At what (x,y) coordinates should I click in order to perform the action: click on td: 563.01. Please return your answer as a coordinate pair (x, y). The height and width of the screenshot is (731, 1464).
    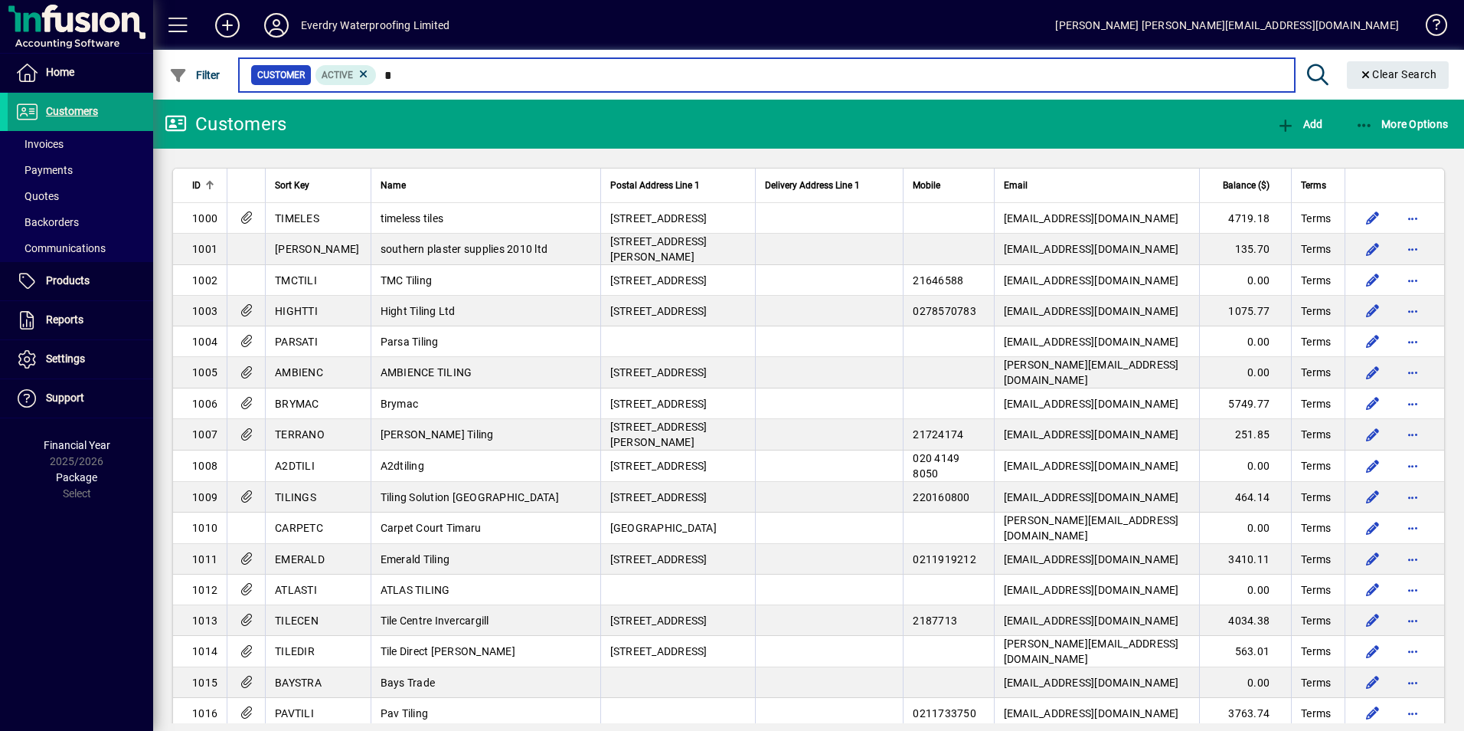
    Looking at the image, I should click on (1245, 651).